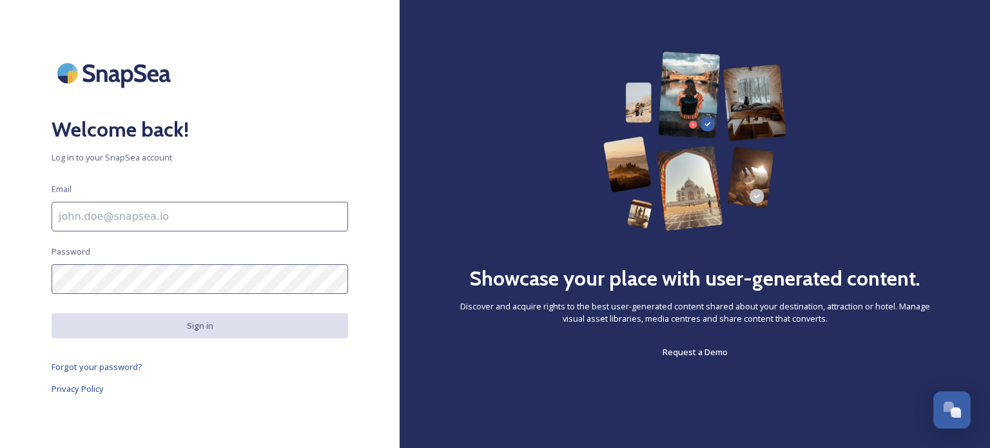 The height and width of the screenshot is (448, 990). I want to click on span: Discover and acquire rights to the best user-generated content shared about your destination, att..., so click(695, 313).